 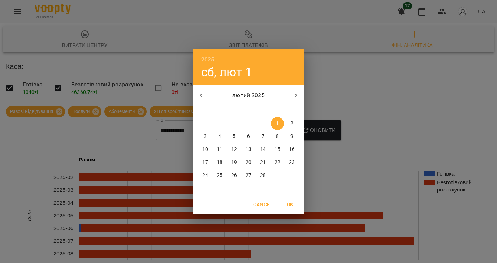 I want to click on p: 14, so click(x=263, y=149).